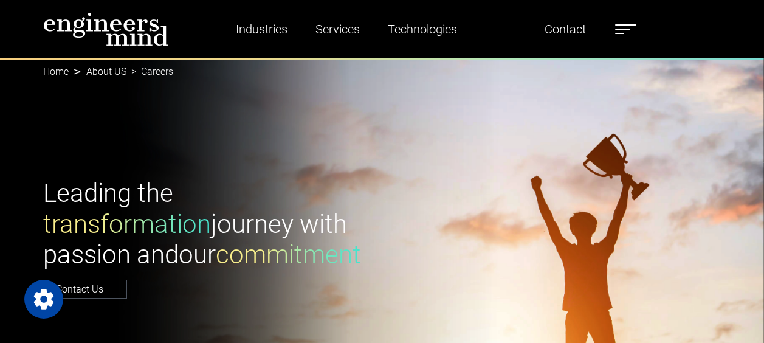 This screenshot has width=764, height=343. I want to click on a: Contact, so click(565, 29).